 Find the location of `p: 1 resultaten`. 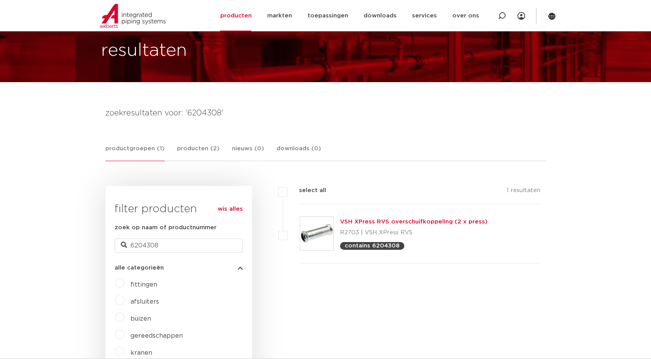

p: 1 resultaten is located at coordinates (523, 192).